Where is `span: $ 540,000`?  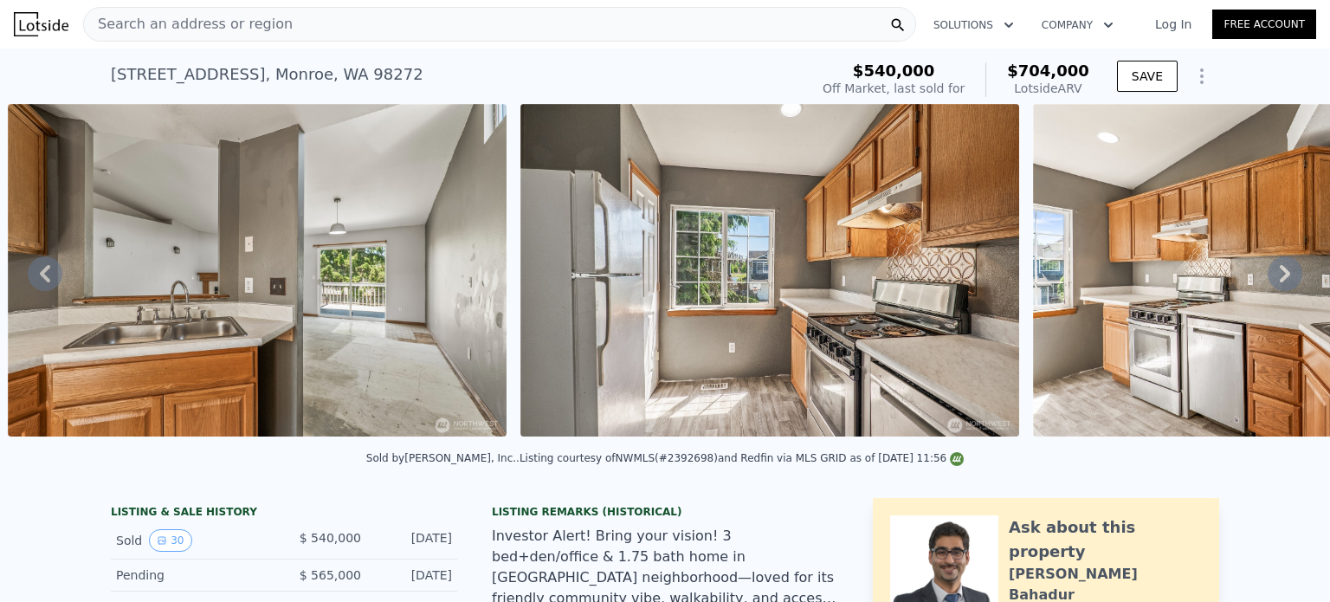
span: $ 540,000 is located at coordinates (330, 538).